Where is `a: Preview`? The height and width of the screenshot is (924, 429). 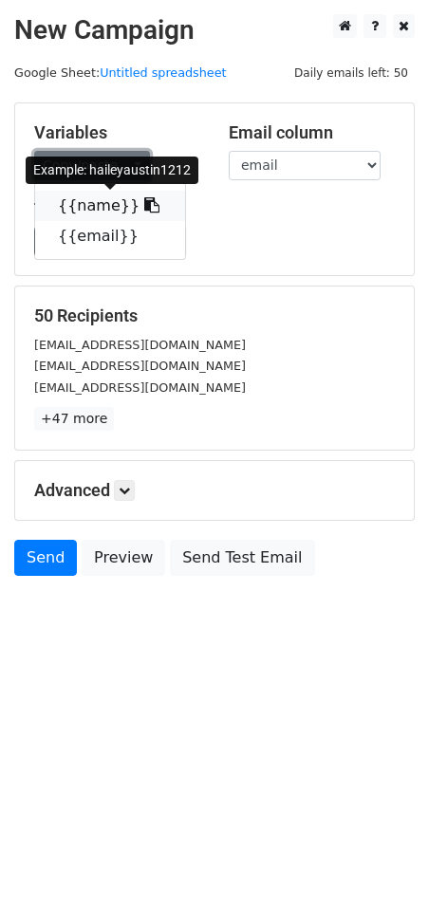
a: Preview is located at coordinates (123, 558).